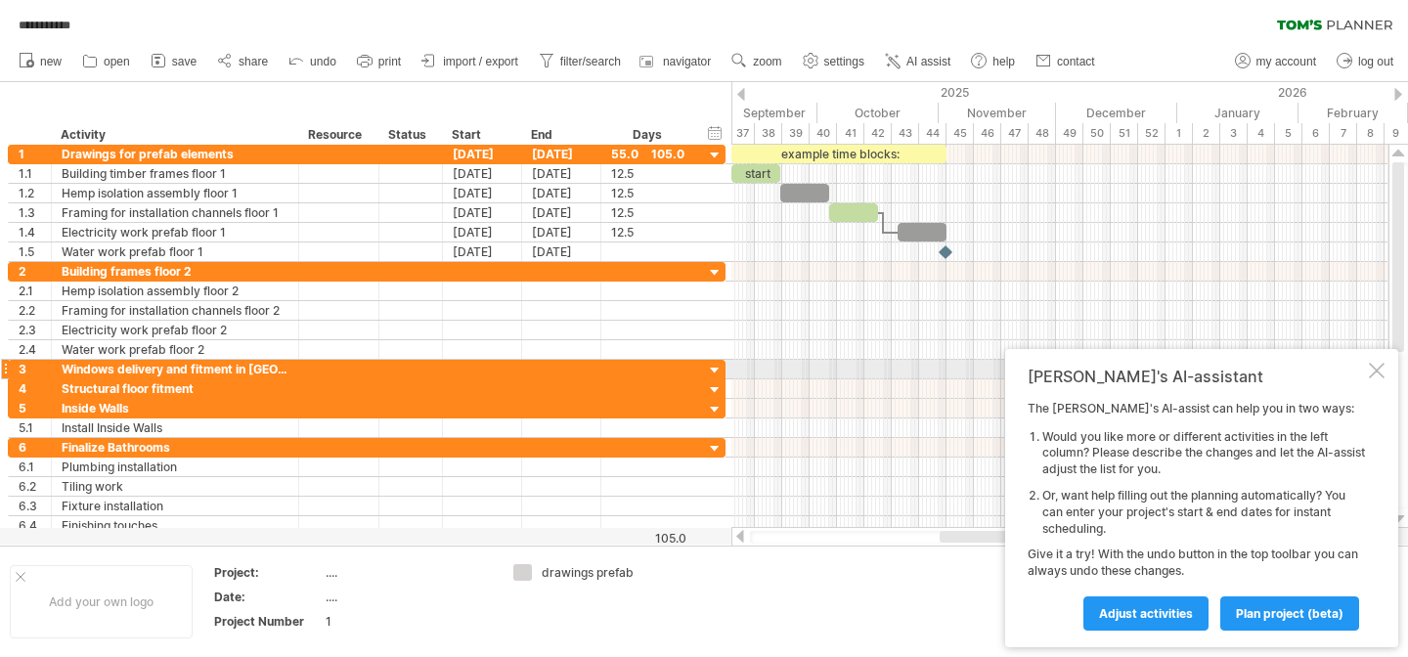 This screenshot has width=1408, height=657. I want to click on div: 2.2, so click(34, 310).